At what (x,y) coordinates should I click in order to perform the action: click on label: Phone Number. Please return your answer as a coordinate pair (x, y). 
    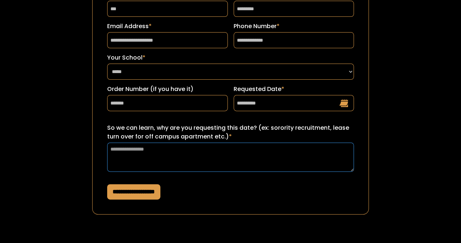
    Looking at the image, I should click on (294, 26).